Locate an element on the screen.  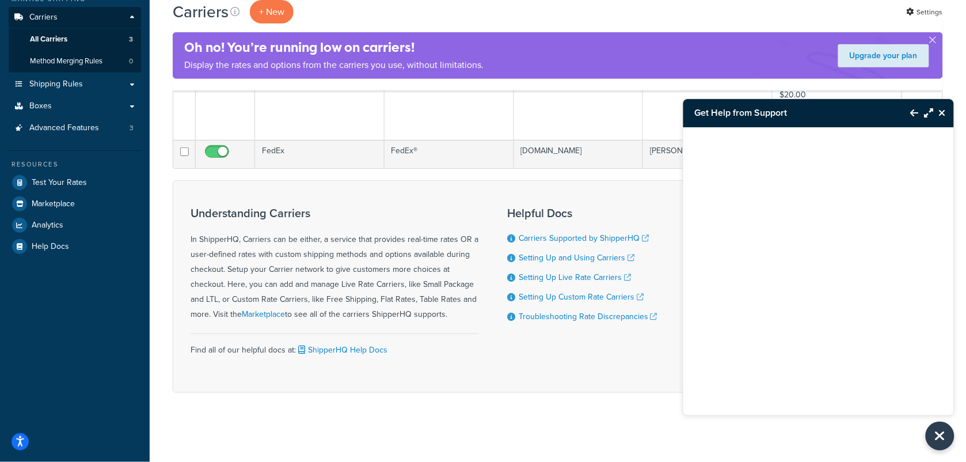
a: ShipperHQ Help Docs is located at coordinates (341, 350).